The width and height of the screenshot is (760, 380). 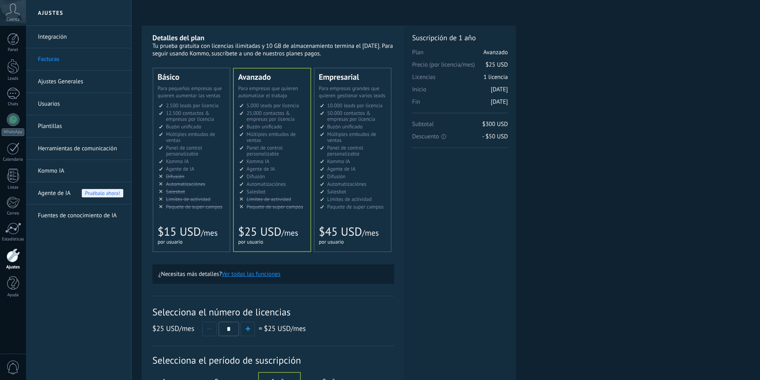 What do you see at coordinates (273, 105) in the screenshot?
I see `span: 5.000 leads por licencia` at bounding box center [273, 105].